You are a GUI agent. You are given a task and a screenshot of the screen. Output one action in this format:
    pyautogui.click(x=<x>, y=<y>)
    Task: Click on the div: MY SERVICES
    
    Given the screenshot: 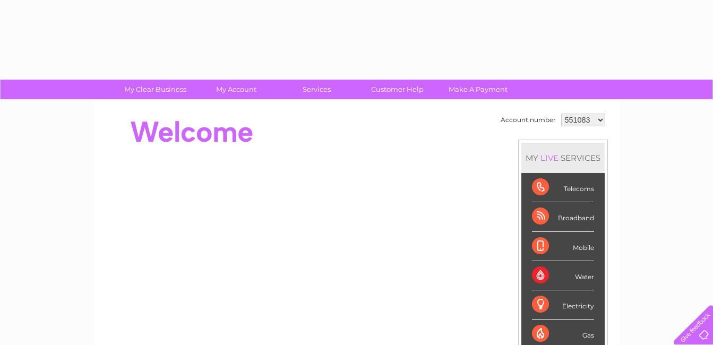 What is the action you would take?
    pyautogui.click(x=563, y=158)
    